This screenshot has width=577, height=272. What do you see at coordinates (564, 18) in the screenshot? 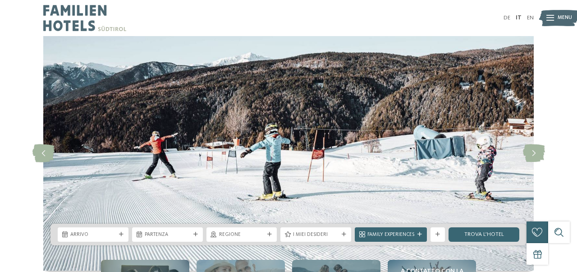
I see `span: Menu` at bounding box center [564, 18].